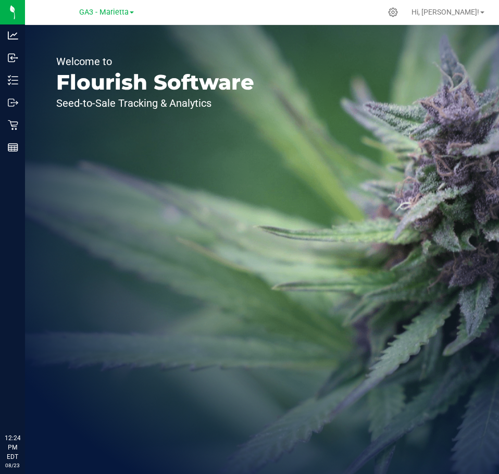 Image resolution: width=499 pixels, height=474 pixels. What do you see at coordinates (13, 447) in the screenshot?
I see `p: 12:24 PM EDT` at bounding box center [13, 447].